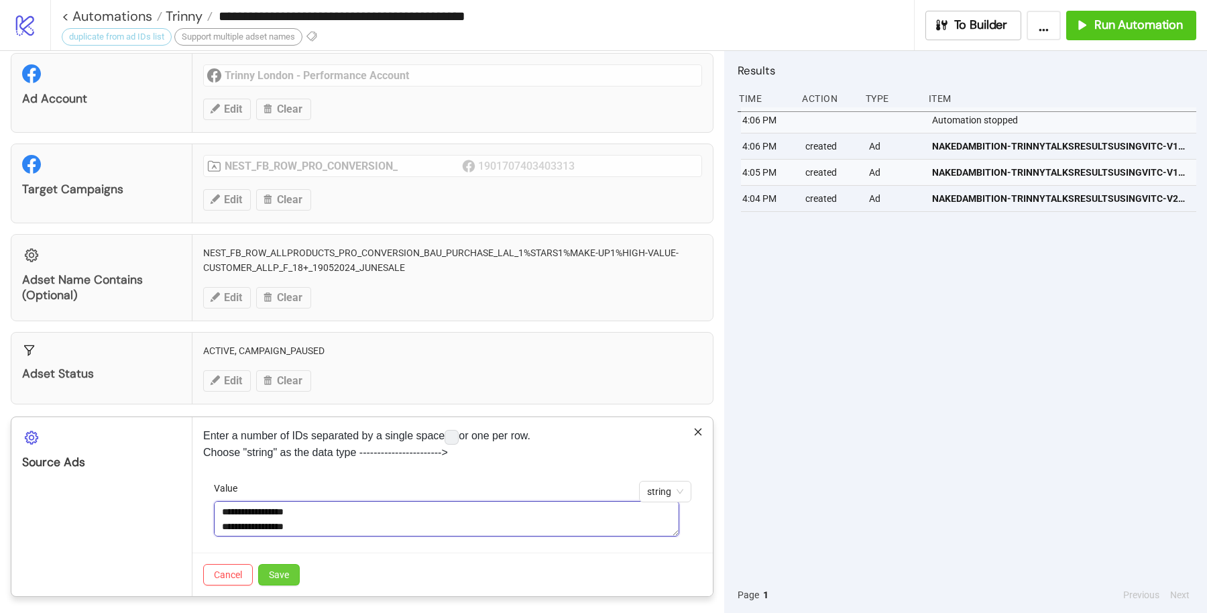 This screenshot has height=613, width=1207. I want to click on span: Run Automation, so click(1138, 25).